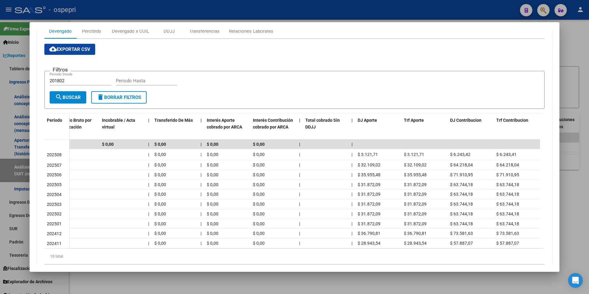 This screenshot has height=294, width=589. What do you see at coordinates (506, 154) in the screenshot?
I see `span: $ 6.243,41` at bounding box center [506, 154].